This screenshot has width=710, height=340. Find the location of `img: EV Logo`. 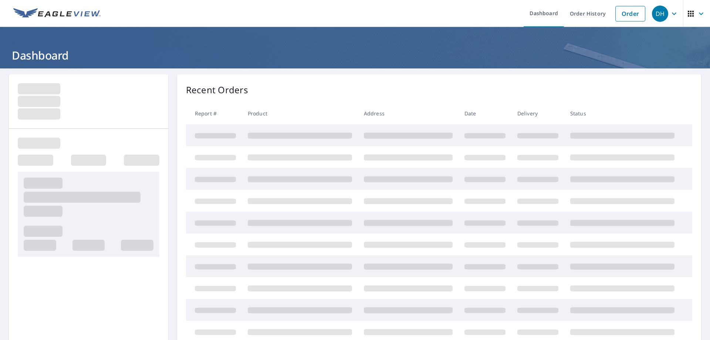

img: EV Logo is located at coordinates (57, 14).